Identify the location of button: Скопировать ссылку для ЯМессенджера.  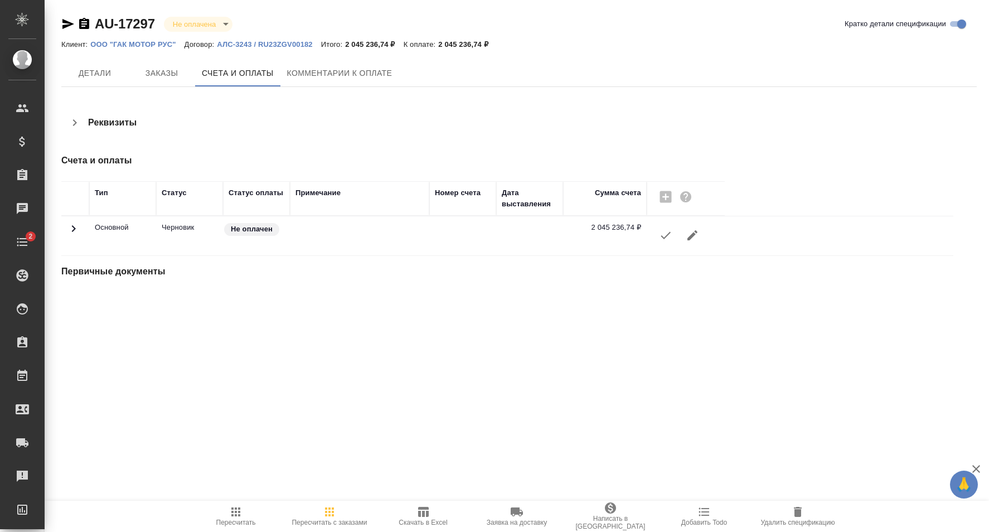
(68, 24).